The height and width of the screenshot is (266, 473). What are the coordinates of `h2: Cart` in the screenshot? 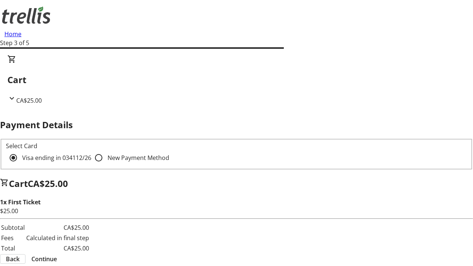 It's located at (237, 80).